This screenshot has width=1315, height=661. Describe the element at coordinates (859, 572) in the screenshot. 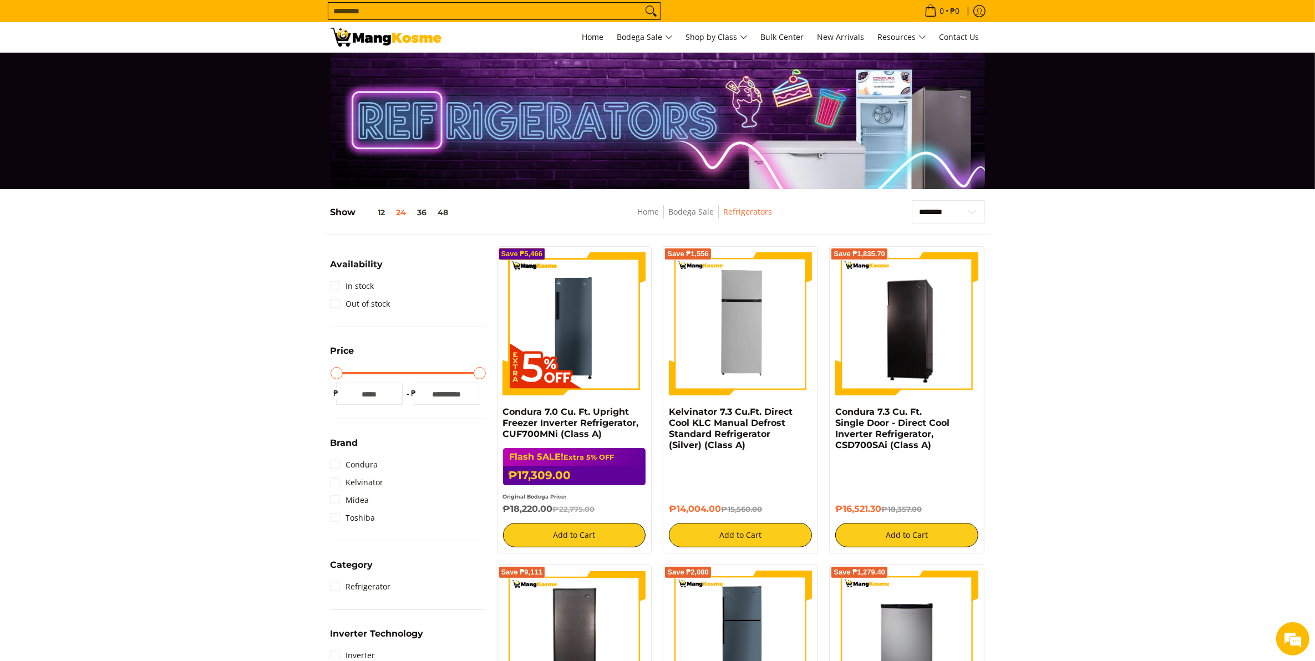

I see `span: Save ₱1,279.40` at that location.